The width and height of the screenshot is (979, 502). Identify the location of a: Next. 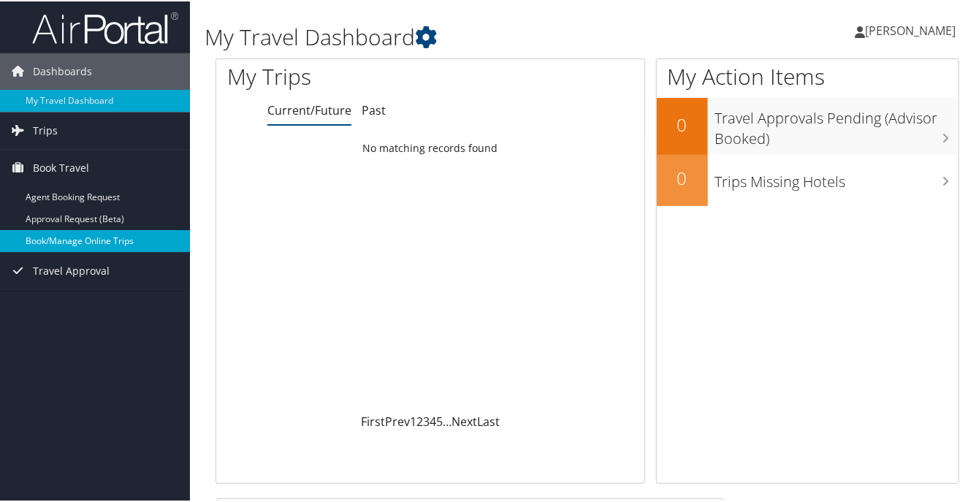
(464, 420).